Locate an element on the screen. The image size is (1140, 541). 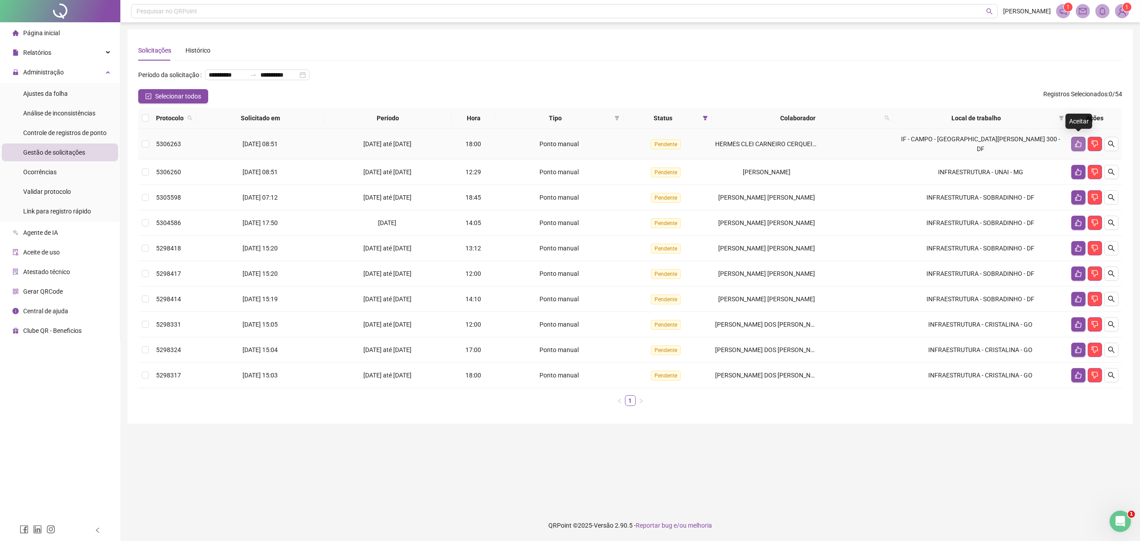
span: HERMES CLEI CARNEIRO CERQUEIRA is located at coordinates (767, 144).